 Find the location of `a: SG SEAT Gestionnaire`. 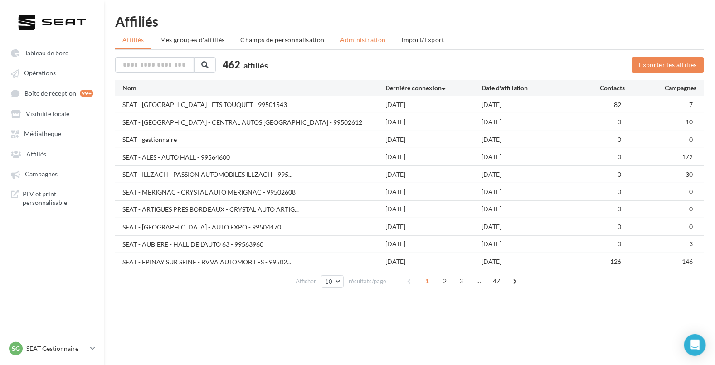

a: SG SEAT Gestionnaire is located at coordinates (52, 349).